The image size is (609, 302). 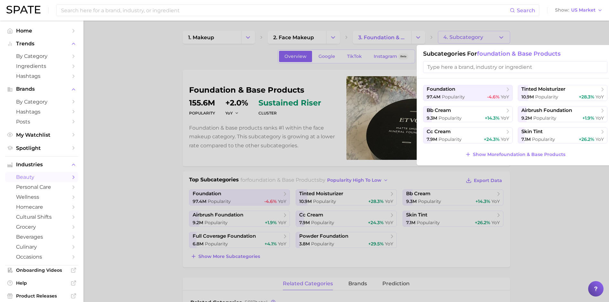 I want to click on a: Product Releases, so click(x=42, y=295).